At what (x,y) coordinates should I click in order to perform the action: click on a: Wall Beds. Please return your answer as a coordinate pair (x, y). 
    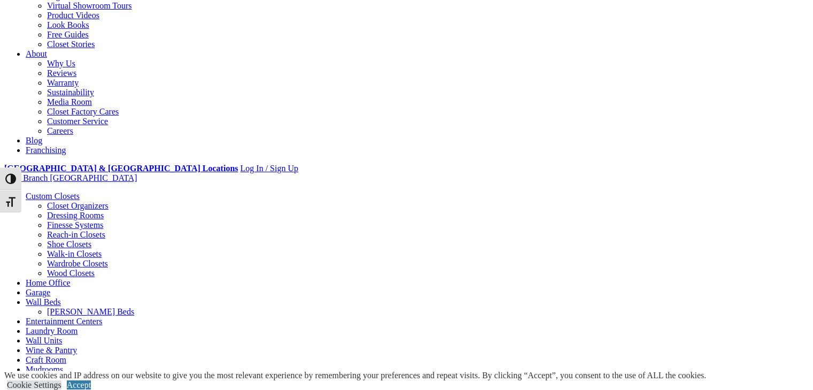
    Looking at the image, I should click on (43, 302).